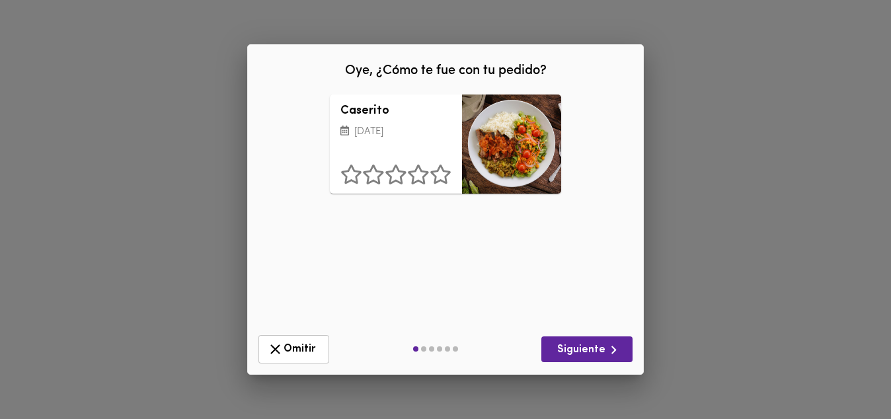 The width and height of the screenshot is (891, 419). Describe the element at coordinates (511, 144) in the screenshot. I see `div: Caserito` at that location.